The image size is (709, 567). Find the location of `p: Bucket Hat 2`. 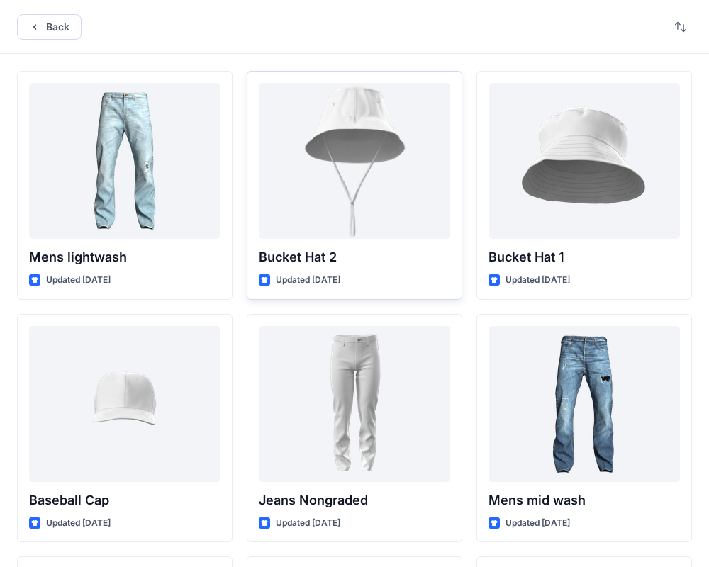

p: Bucket Hat 2 is located at coordinates (354, 257).